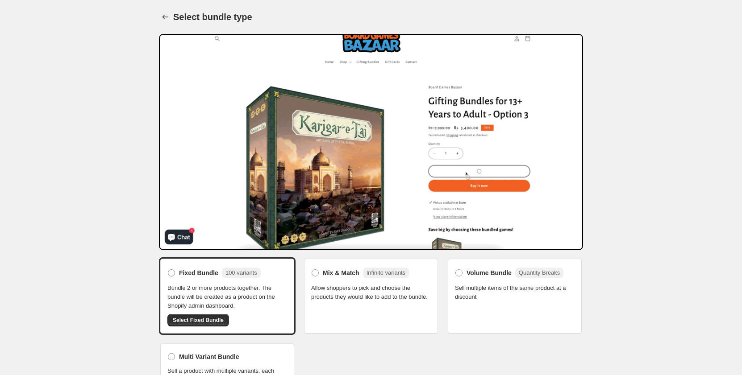  What do you see at coordinates (199, 273) in the screenshot?
I see `span: Fixed Bundle` at bounding box center [199, 273].